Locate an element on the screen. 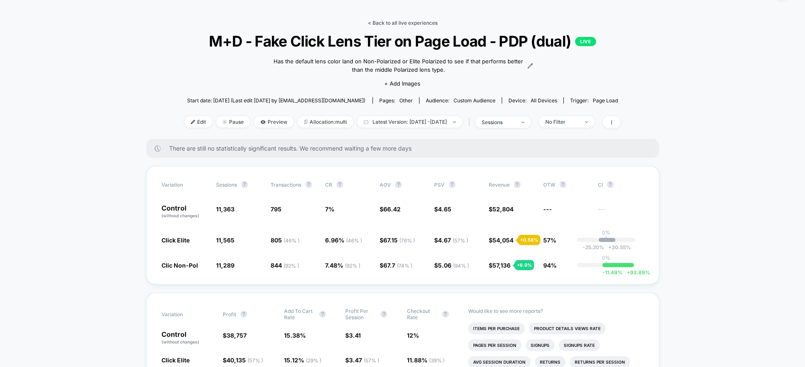 The height and width of the screenshot is (367, 805). span: 15.12 % is located at coordinates (302, 360).